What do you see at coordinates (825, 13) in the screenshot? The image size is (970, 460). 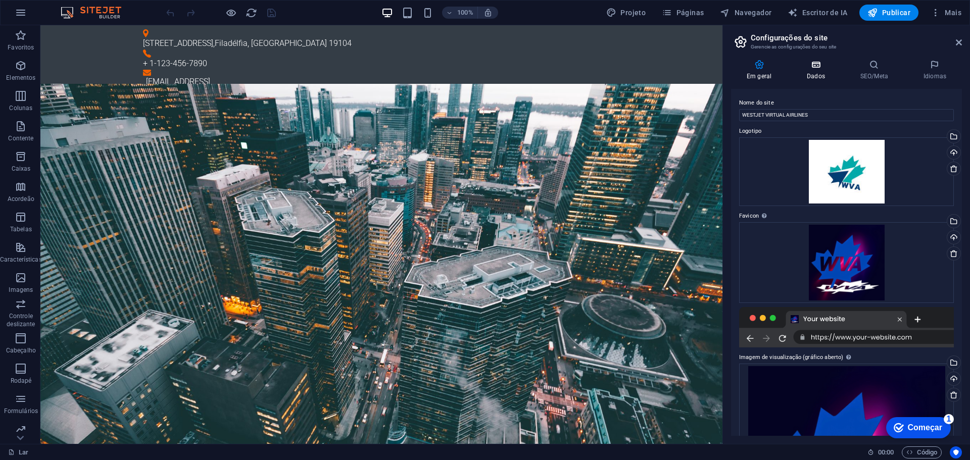 I see `font: Escritor de IA` at bounding box center [825, 13].